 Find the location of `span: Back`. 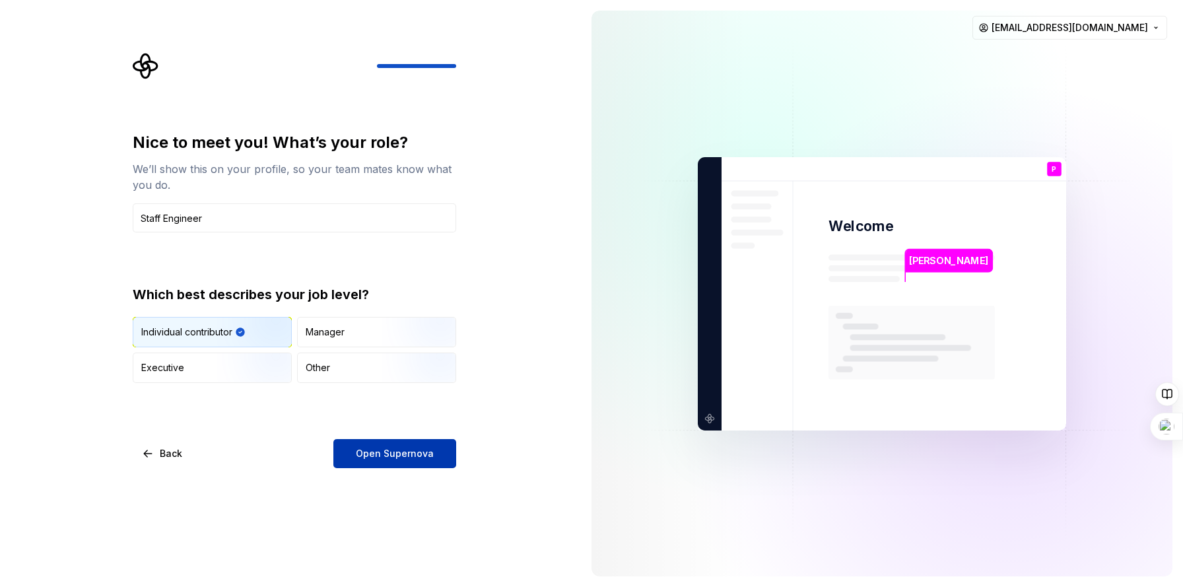

span: Back is located at coordinates (171, 454).